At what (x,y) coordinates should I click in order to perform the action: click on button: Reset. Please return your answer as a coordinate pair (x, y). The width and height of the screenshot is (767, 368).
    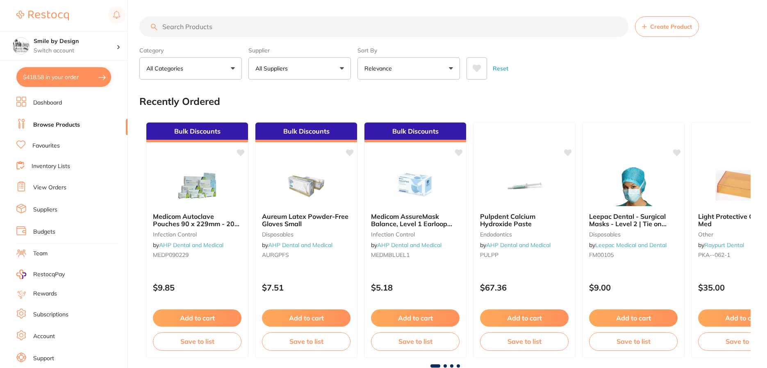
    Looking at the image, I should click on (500, 68).